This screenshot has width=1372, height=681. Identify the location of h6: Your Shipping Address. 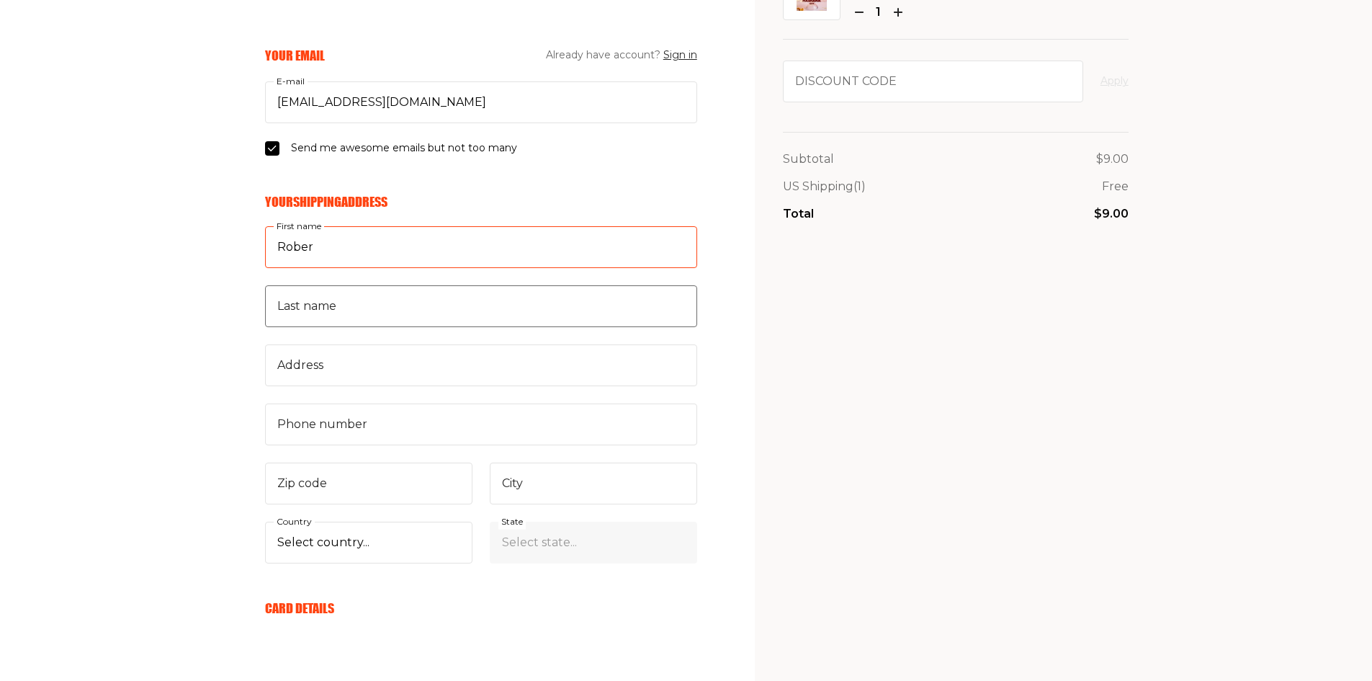
(481, 202).